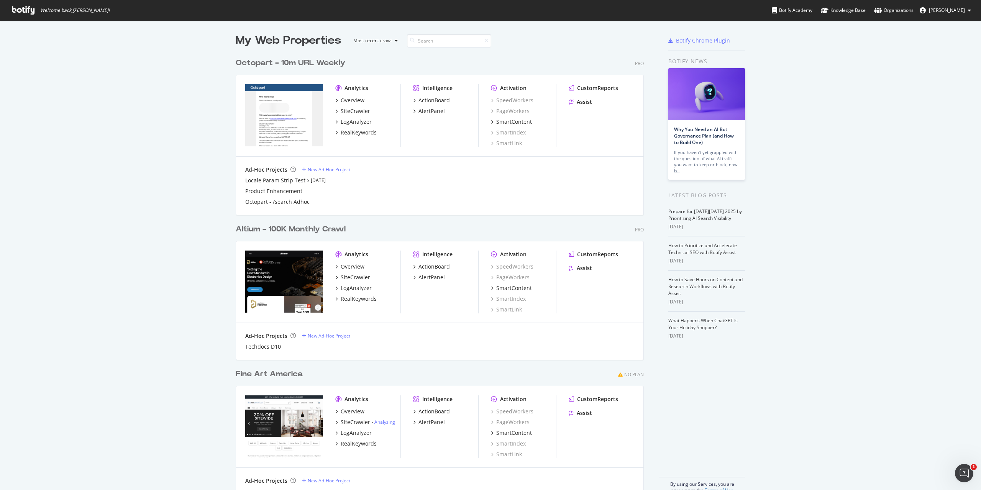  Describe the element at coordinates (290, 63) in the screenshot. I see `div: Octopart - 10m URL Weekly` at that location.